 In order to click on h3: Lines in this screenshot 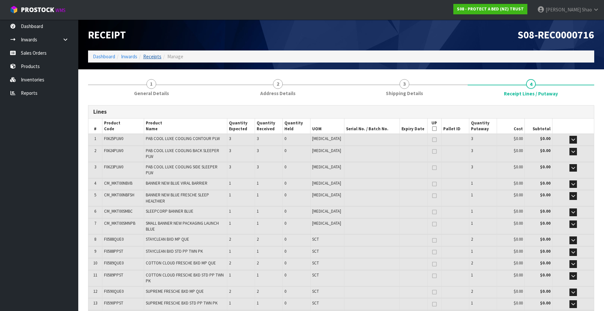, I will do `click(341, 112)`.